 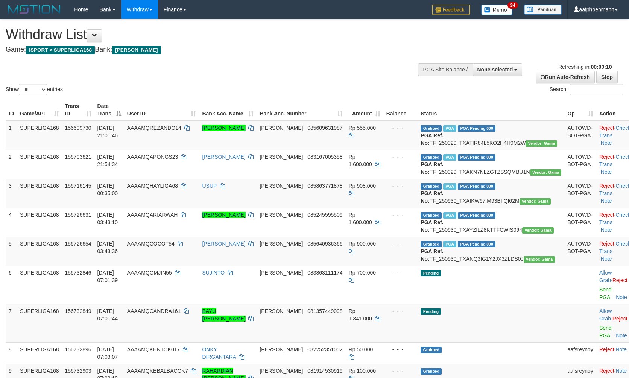 I want to click on span: Copy 085640936366 to clipboard, so click(x=325, y=244).